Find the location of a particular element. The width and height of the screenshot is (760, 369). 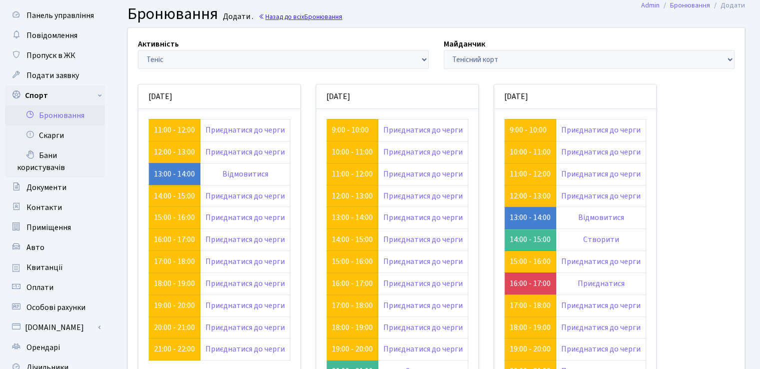

a: Створити is located at coordinates (601, 239).